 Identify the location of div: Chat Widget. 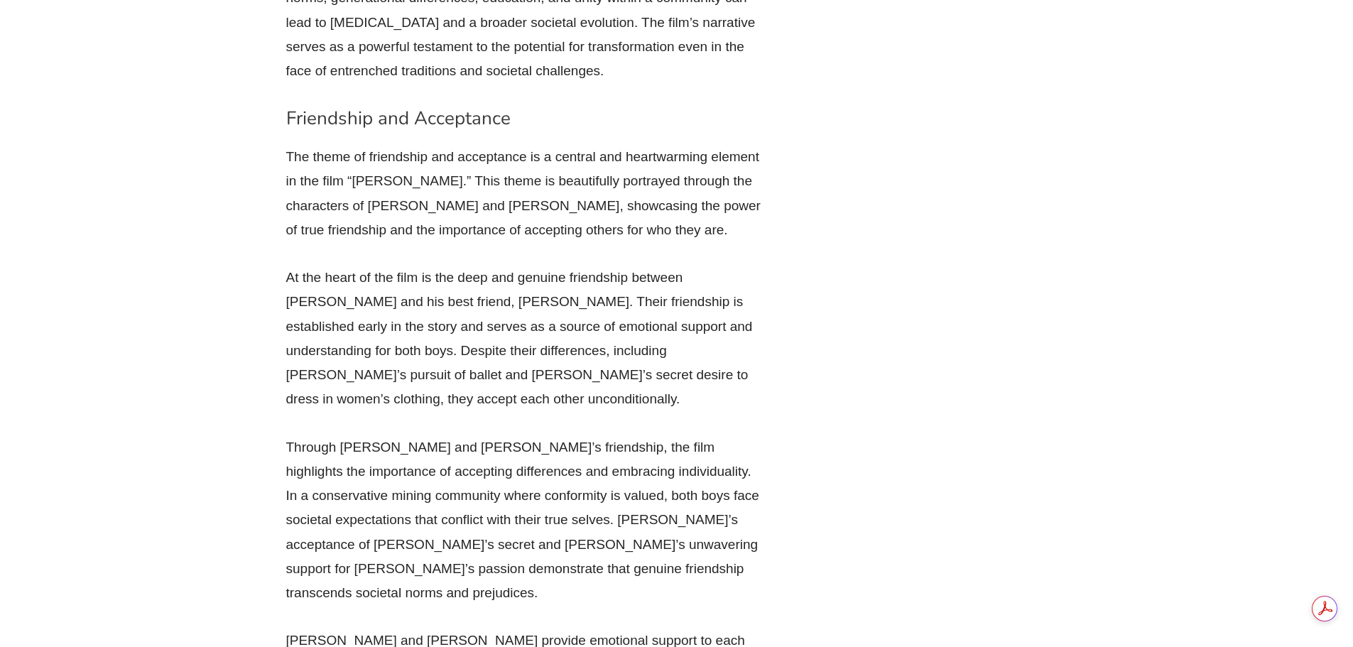
(1234, 567).